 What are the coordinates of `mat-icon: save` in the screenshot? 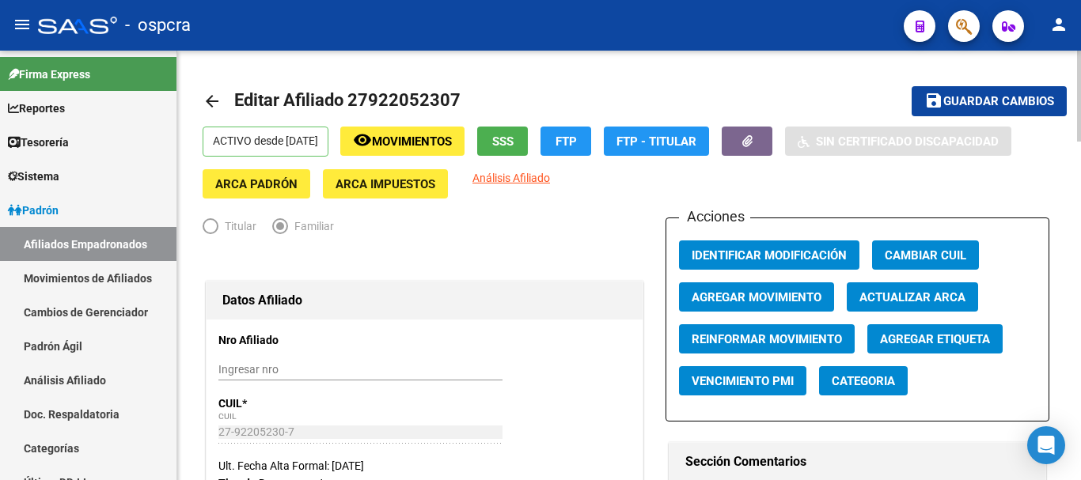 It's located at (934, 100).